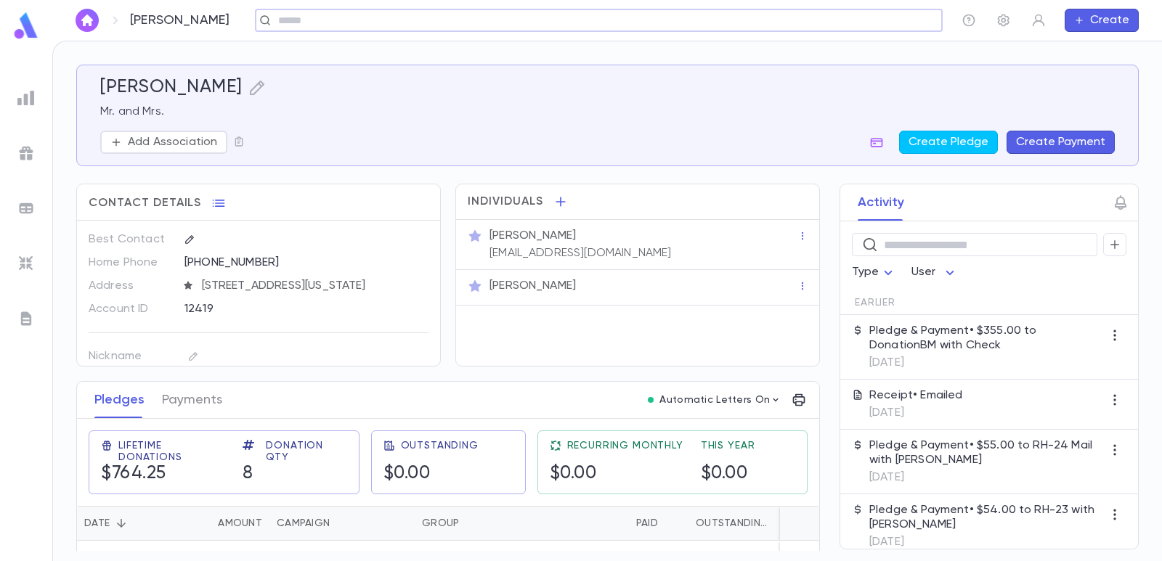 Image resolution: width=1162 pixels, height=561 pixels. Describe the element at coordinates (439, 446) in the screenshot. I see `span: Outstanding` at that location.